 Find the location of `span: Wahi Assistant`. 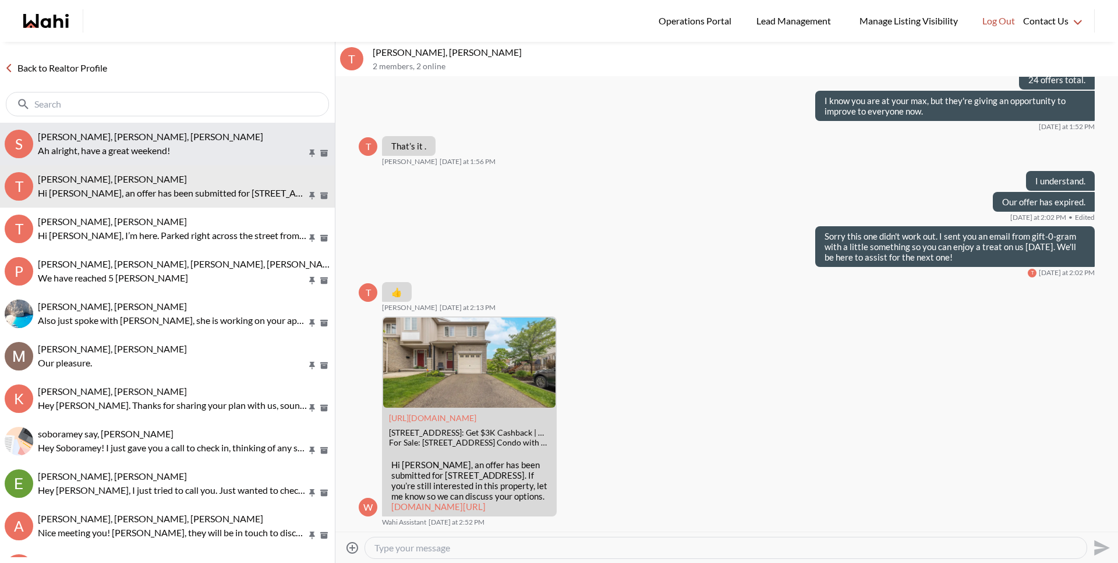

span: Wahi Assistant is located at coordinates (404, 523).